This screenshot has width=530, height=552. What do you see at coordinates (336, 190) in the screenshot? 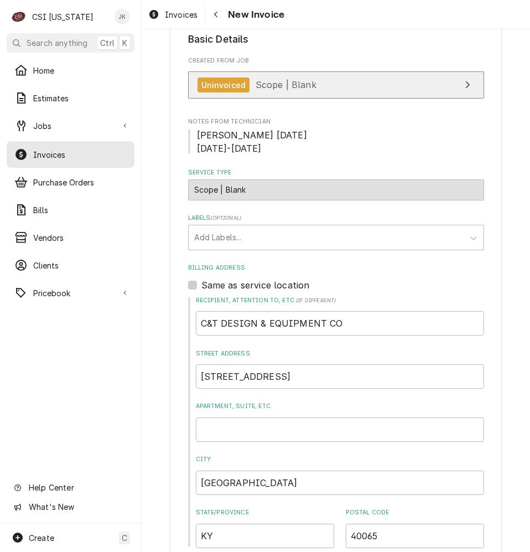
I see `div: Scope | Blank` at bounding box center [336, 190].